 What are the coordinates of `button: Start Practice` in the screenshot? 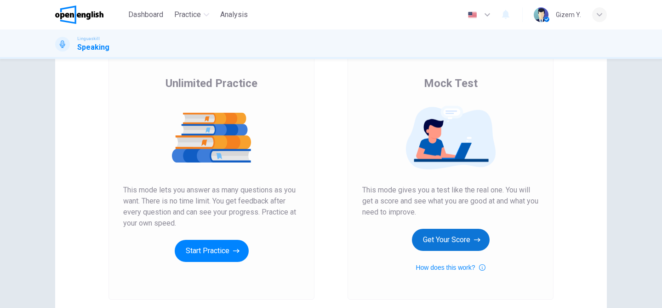 It's located at (211, 251).